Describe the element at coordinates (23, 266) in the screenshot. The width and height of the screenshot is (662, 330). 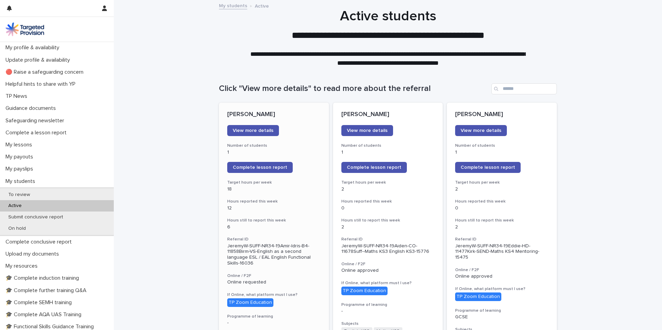
I see `p: My resources` at that location.